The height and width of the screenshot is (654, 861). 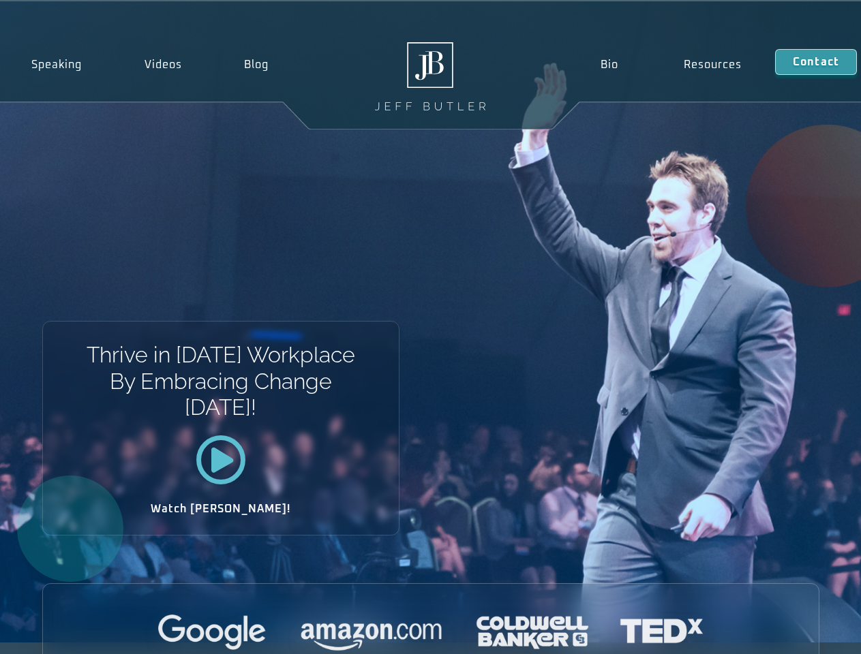 What do you see at coordinates (609, 65) in the screenshot?
I see `a: Bio` at bounding box center [609, 65].